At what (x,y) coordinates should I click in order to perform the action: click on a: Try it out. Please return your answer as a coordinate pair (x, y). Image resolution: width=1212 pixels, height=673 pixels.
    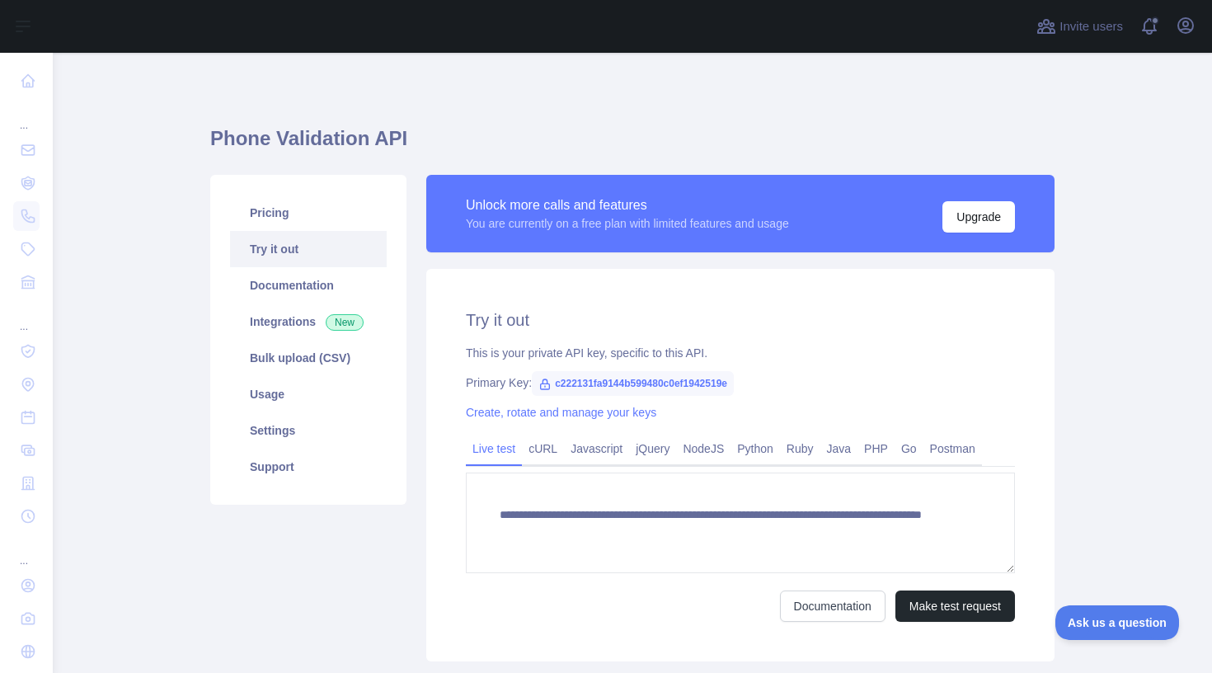
    Looking at the image, I should click on (308, 249).